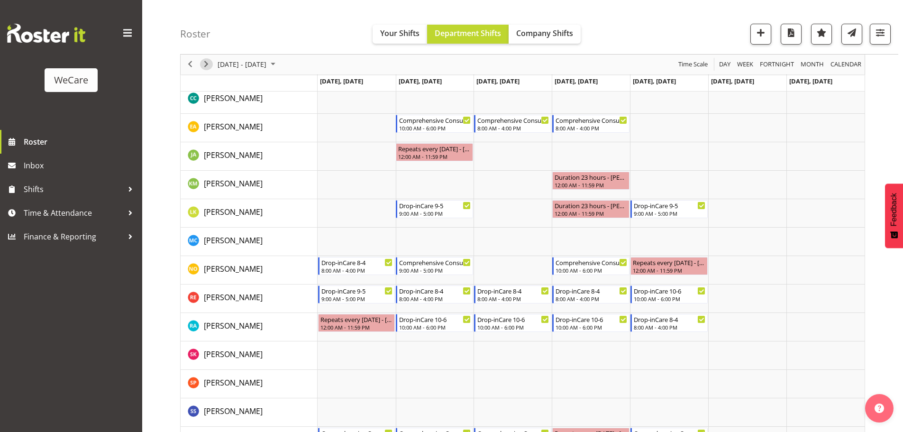 This screenshot has height=432, width=903. I want to click on span: calendar, so click(846, 64).